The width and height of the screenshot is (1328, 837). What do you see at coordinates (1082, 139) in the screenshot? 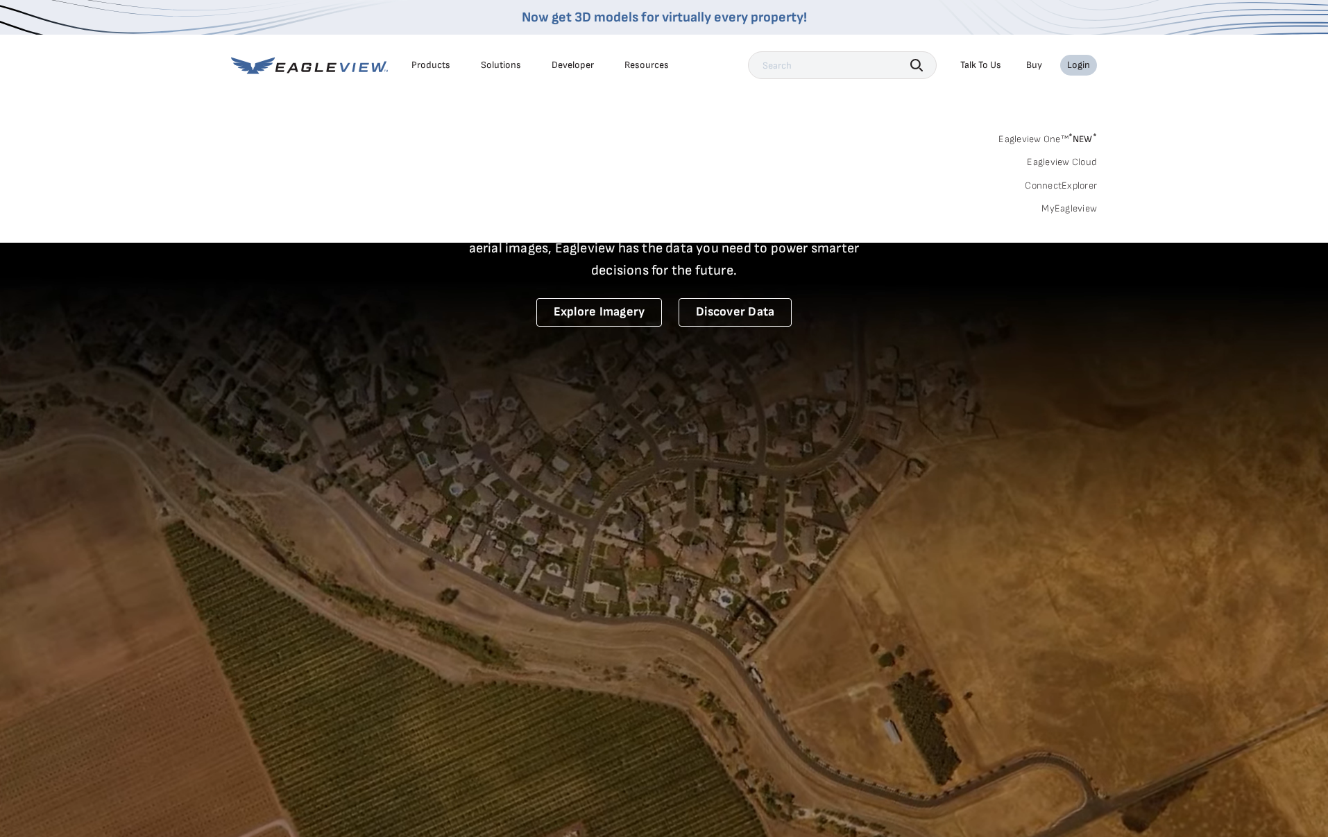
I see `span: NEW` at bounding box center [1082, 139].